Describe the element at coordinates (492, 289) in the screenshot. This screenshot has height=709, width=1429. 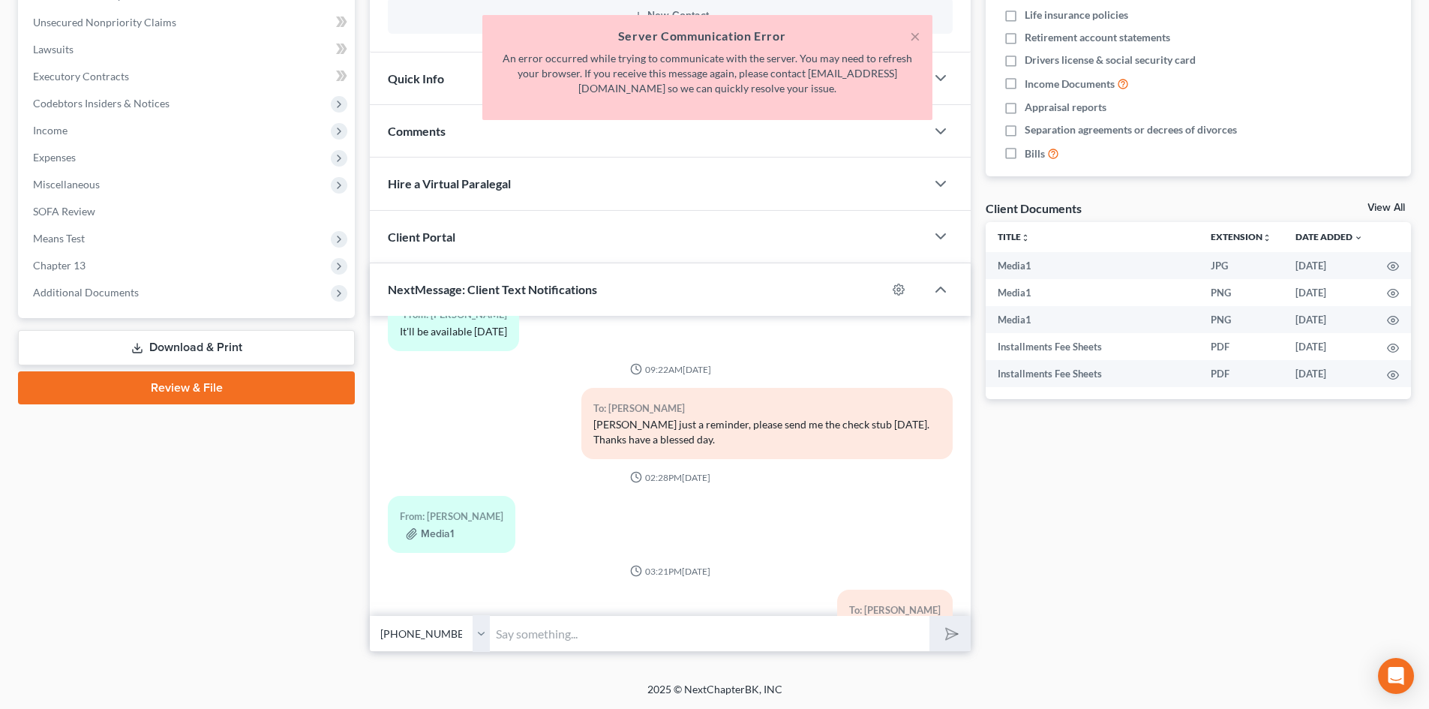
I see `span: NextMessage: Client Text Notifications` at that location.